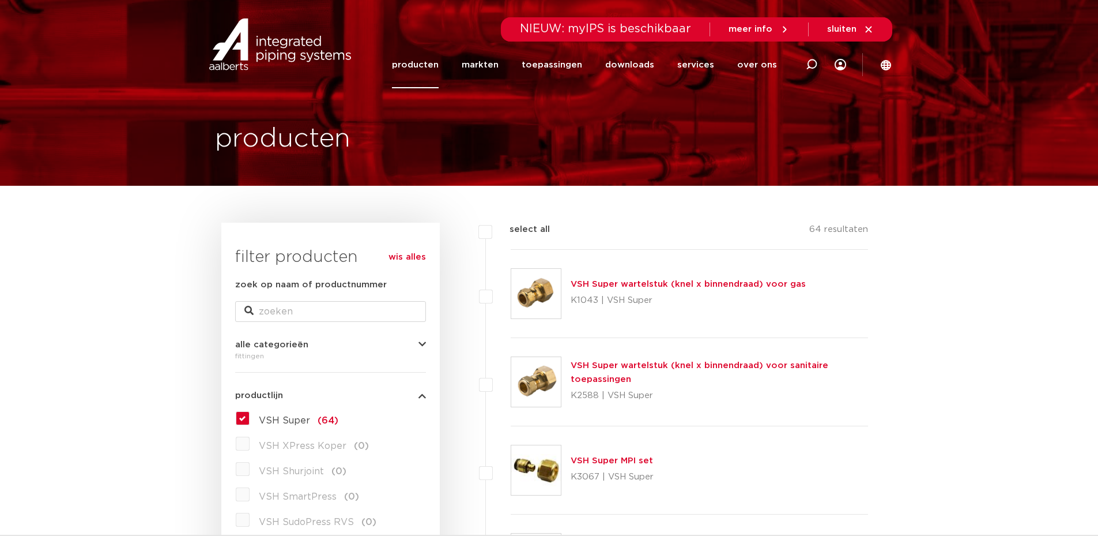  What do you see at coordinates (688, 300) in the screenshot?
I see `p: K1043 | VSH Super` at bounding box center [688, 300].